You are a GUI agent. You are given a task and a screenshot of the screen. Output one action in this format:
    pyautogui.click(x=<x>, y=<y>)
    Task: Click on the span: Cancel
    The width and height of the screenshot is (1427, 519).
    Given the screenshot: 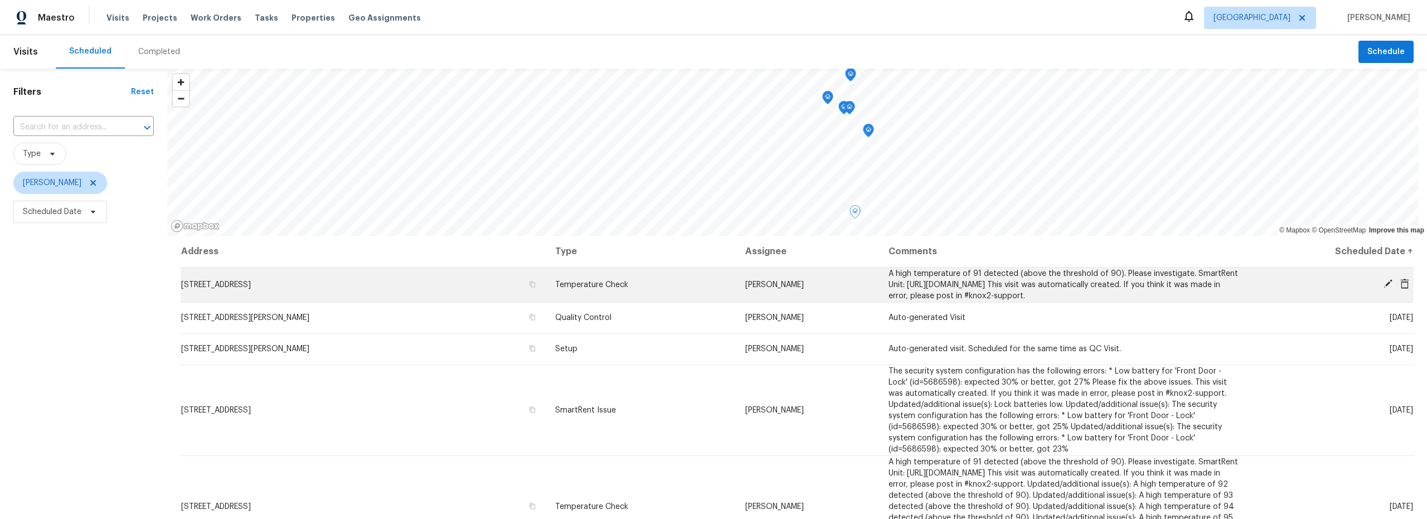 What is the action you would take?
    pyautogui.click(x=1404, y=284)
    